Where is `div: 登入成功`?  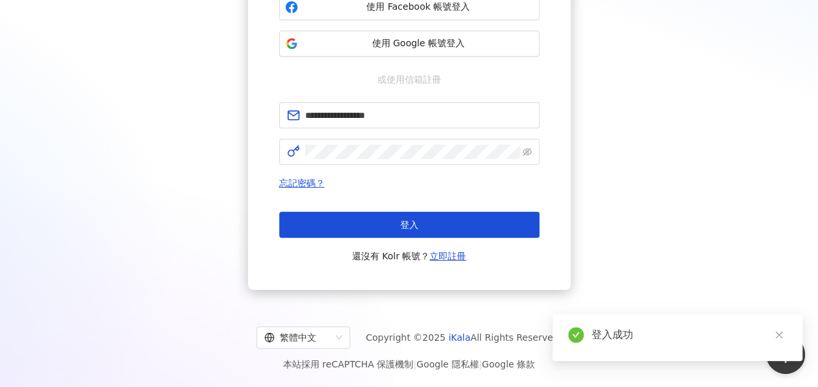 div: 登入成功 is located at coordinates (689, 335).